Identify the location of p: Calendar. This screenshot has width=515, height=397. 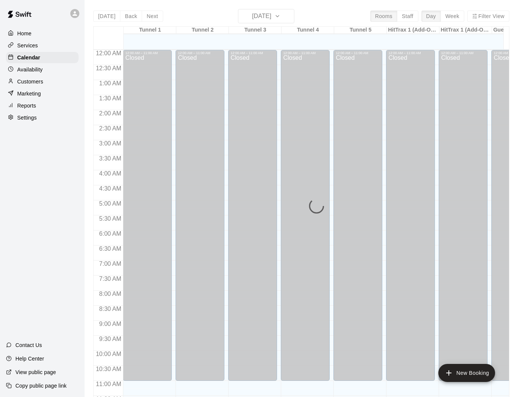
(29, 57).